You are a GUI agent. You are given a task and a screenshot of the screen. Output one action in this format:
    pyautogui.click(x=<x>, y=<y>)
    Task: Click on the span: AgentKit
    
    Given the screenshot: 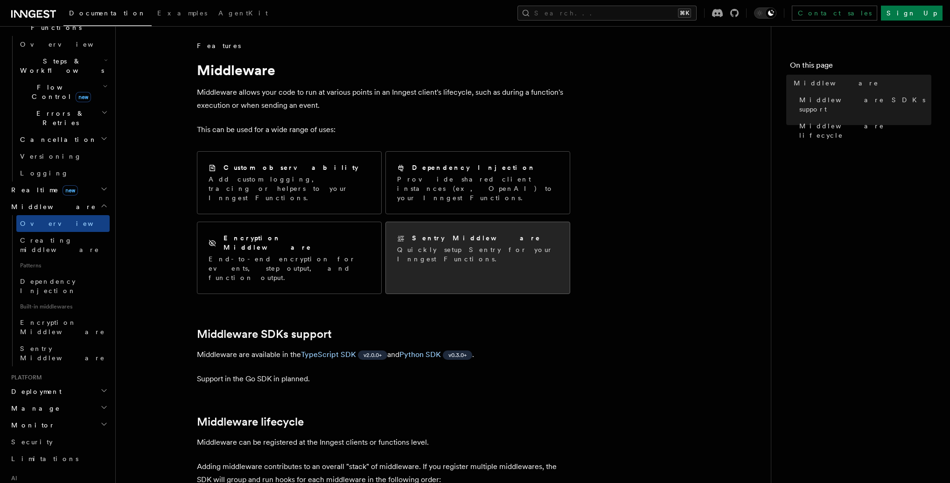 What is the action you would take?
    pyautogui.click(x=243, y=13)
    